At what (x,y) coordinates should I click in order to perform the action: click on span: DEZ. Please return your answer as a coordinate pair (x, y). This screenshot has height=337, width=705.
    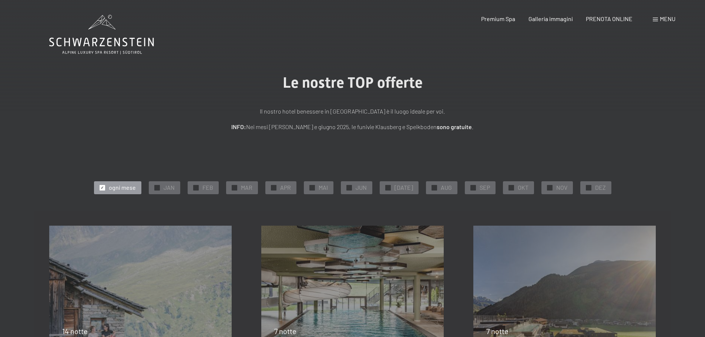
    Looking at the image, I should click on (600, 188).